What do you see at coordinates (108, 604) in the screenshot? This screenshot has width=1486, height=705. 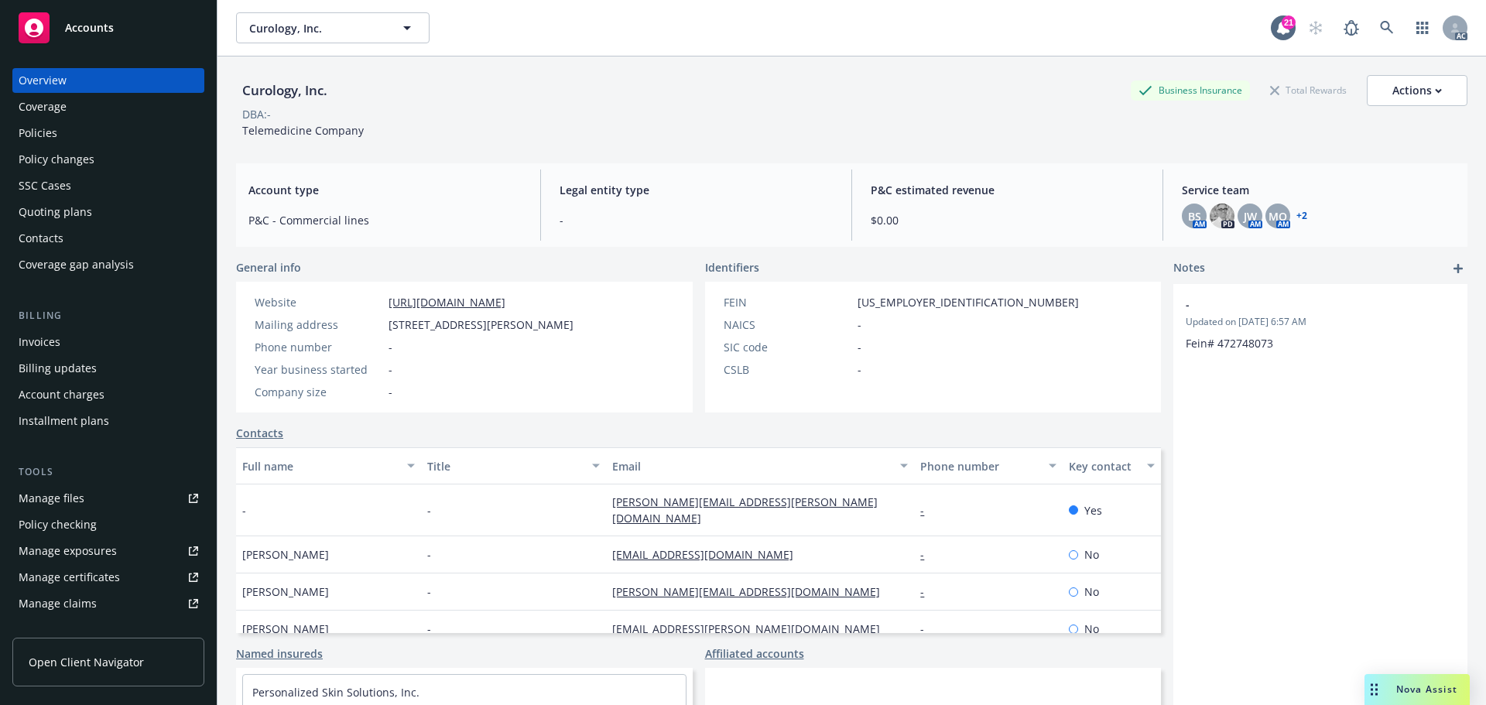 I see `a: Manage claims` at bounding box center [108, 604].